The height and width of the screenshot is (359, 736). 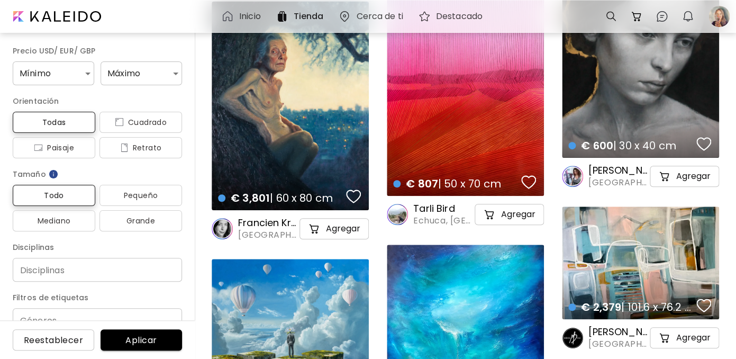 What do you see at coordinates (54, 148) in the screenshot?
I see `button: iconPaisaje` at bounding box center [54, 148].